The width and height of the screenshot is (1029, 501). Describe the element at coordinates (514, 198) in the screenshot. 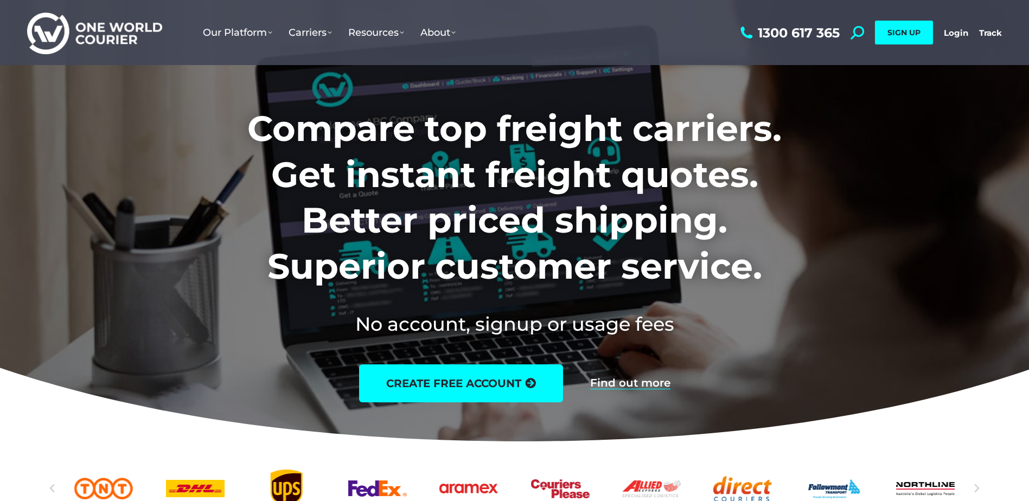

I see `h1: Compare top freight carriers. Get instant freight quotes. Better priced shipping. Superior custom...` at that location.